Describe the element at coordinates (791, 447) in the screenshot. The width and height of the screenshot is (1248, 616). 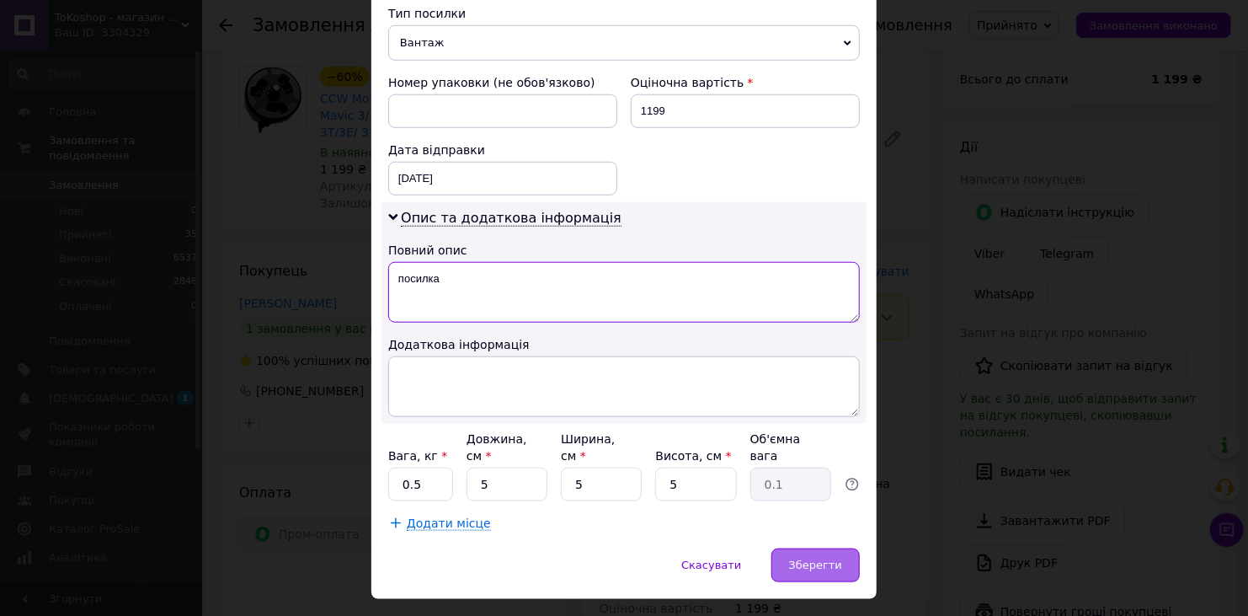
I see `div: Об'ємна вага` at that location.